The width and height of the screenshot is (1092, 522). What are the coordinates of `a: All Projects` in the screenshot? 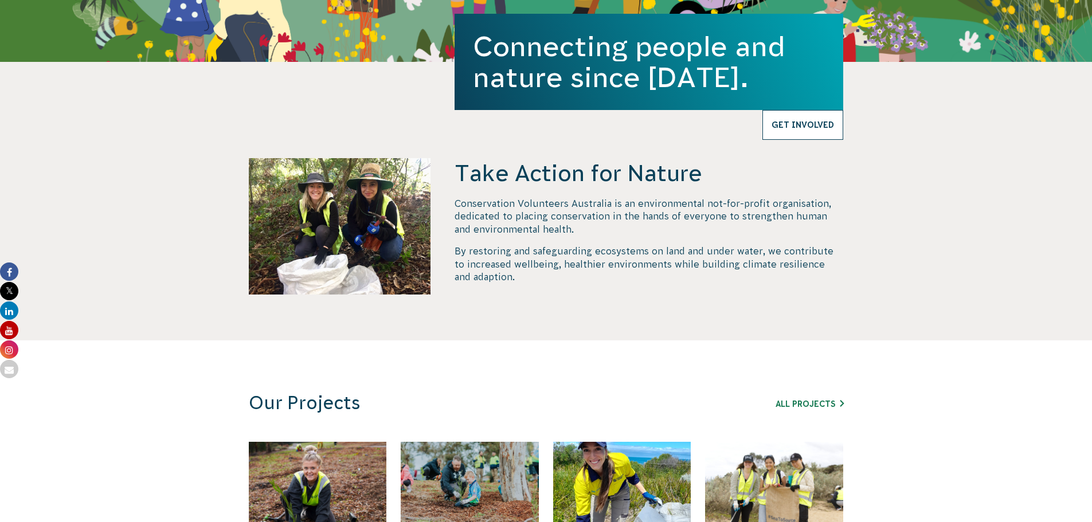 It's located at (809, 404).